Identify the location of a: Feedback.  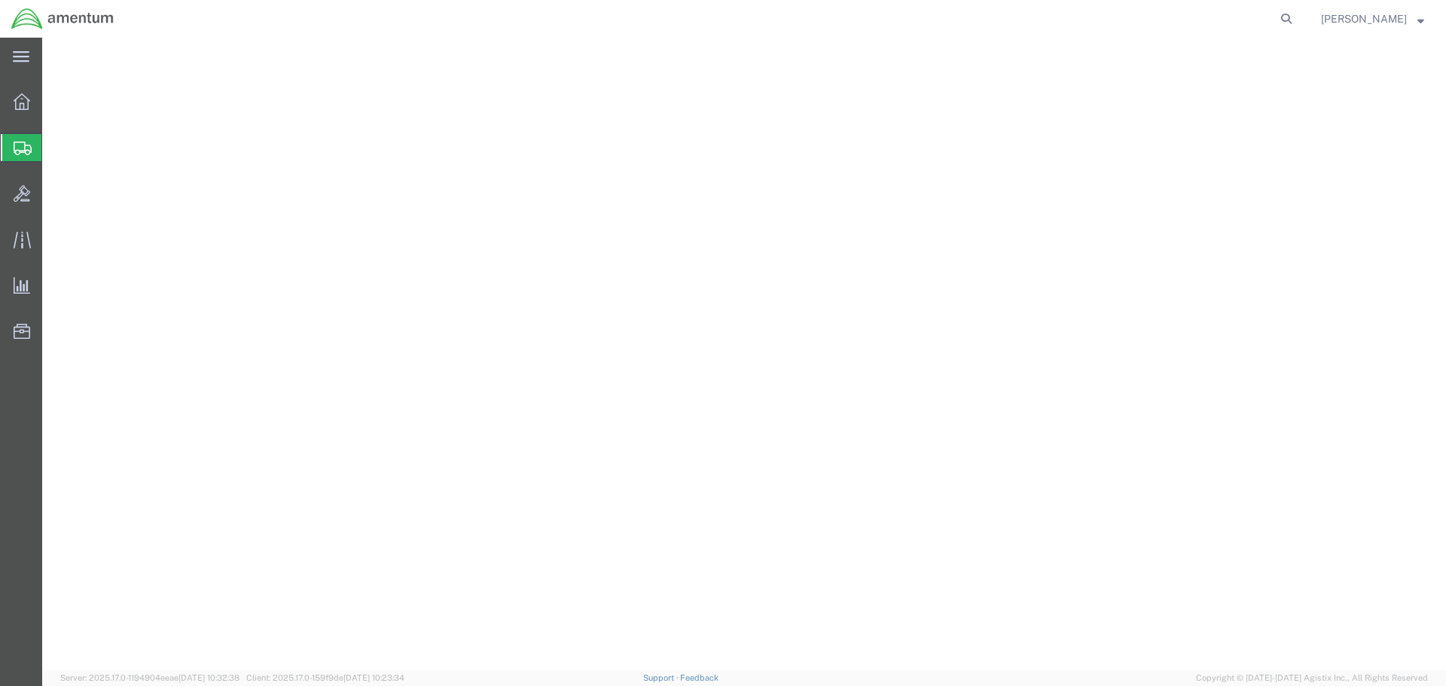
(699, 678).